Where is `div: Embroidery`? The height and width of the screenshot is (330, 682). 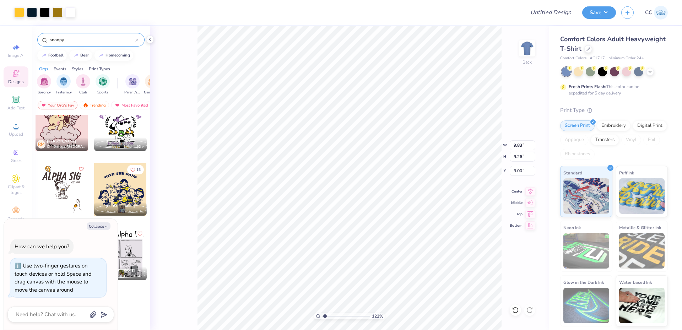
div: Embroidery is located at coordinates (613, 126).